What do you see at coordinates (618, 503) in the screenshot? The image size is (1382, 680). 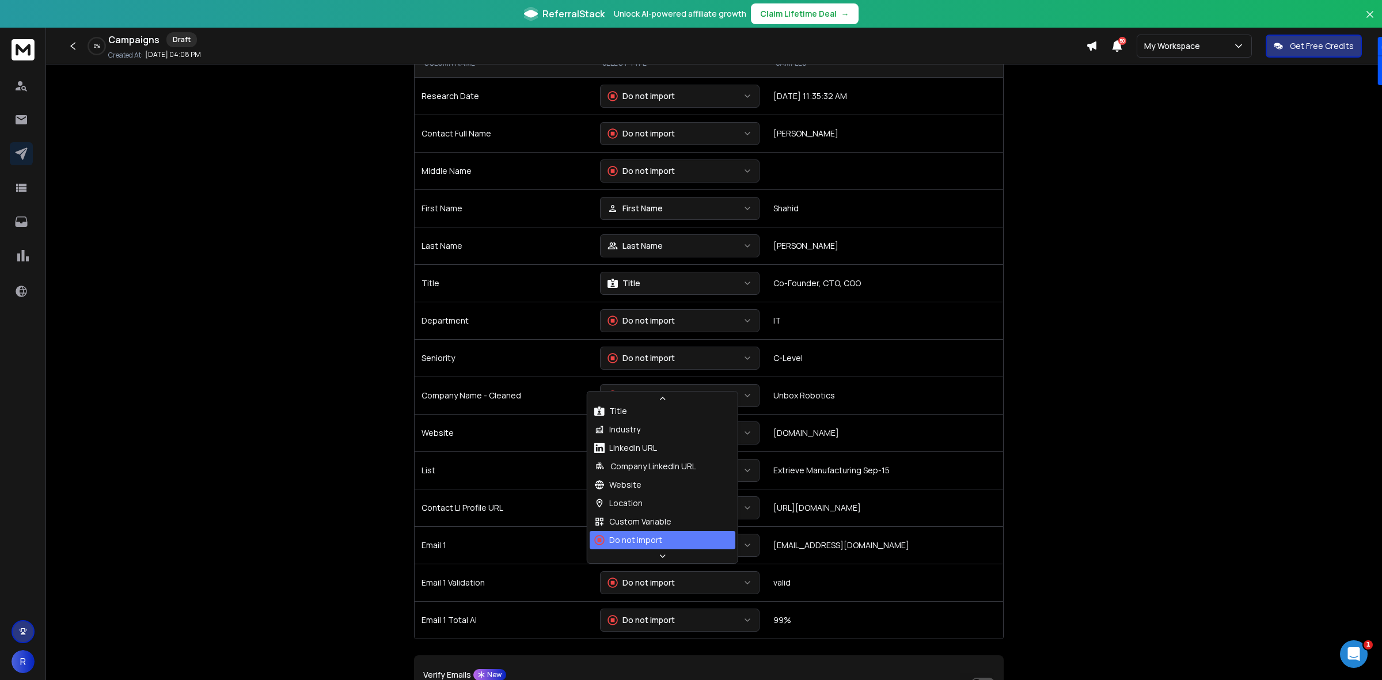 I see `div: Location` at bounding box center [618, 503].